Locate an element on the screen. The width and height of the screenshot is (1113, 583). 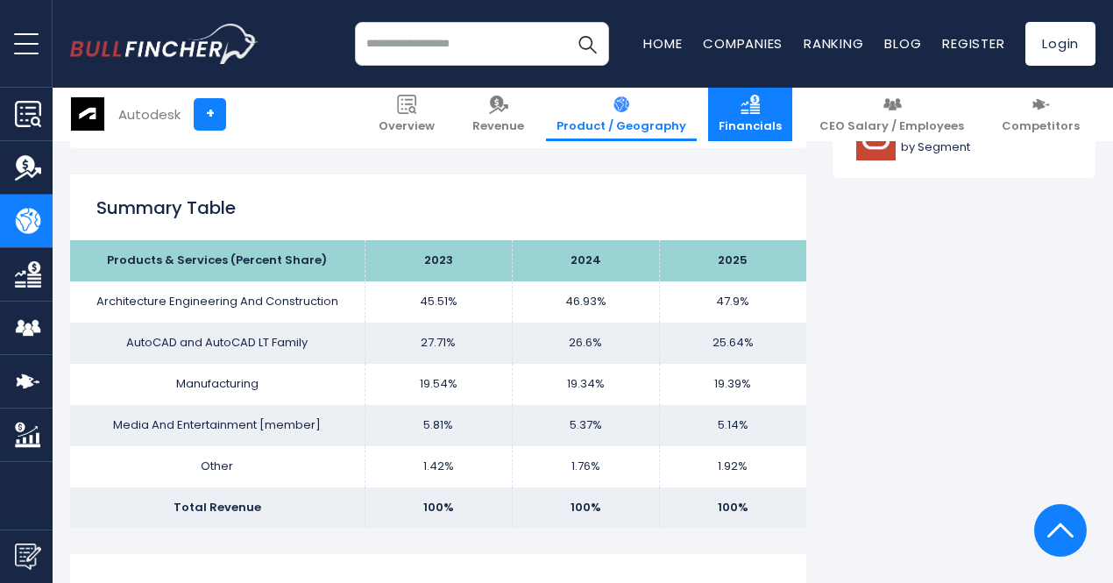
span: Revenue is located at coordinates (498, 126).